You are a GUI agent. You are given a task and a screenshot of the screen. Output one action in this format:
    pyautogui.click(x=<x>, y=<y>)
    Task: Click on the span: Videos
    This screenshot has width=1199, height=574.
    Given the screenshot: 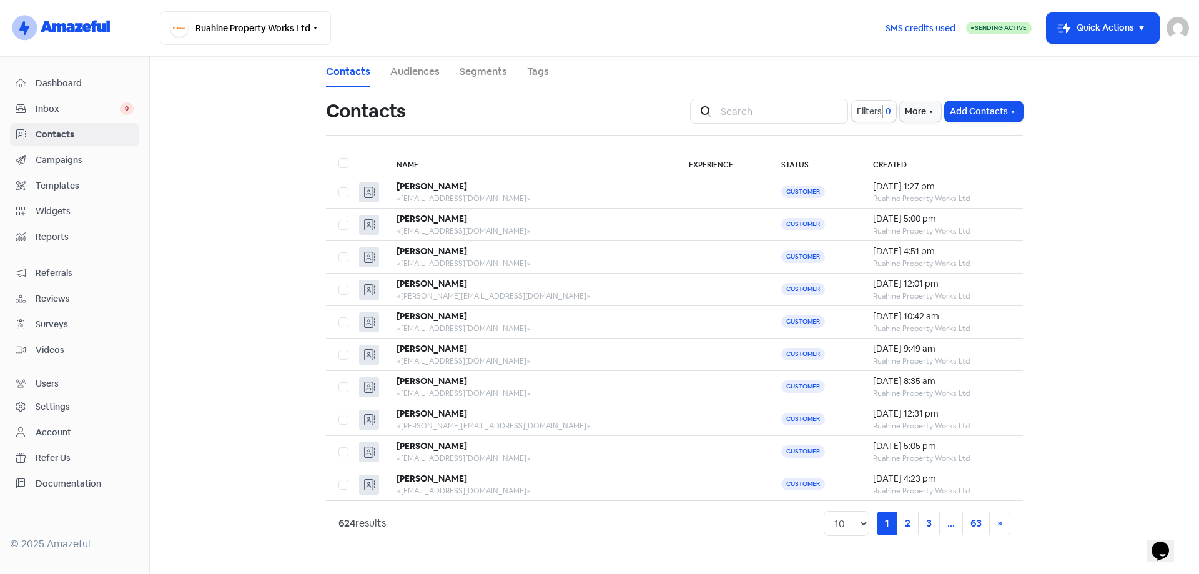 What is the action you would take?
    pyautogui.click(x=84, y=350)
    